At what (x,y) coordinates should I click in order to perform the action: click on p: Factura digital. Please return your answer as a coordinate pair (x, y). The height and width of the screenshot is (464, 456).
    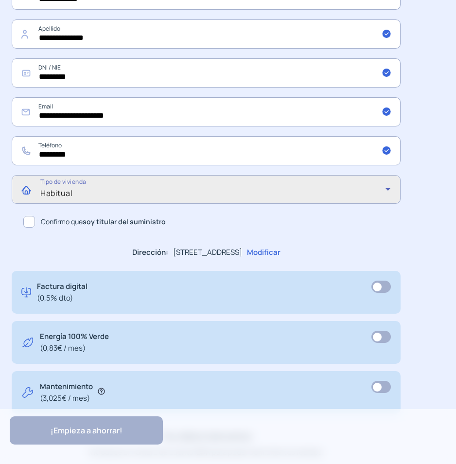
    Looking at the image, I should click on (62, 292).